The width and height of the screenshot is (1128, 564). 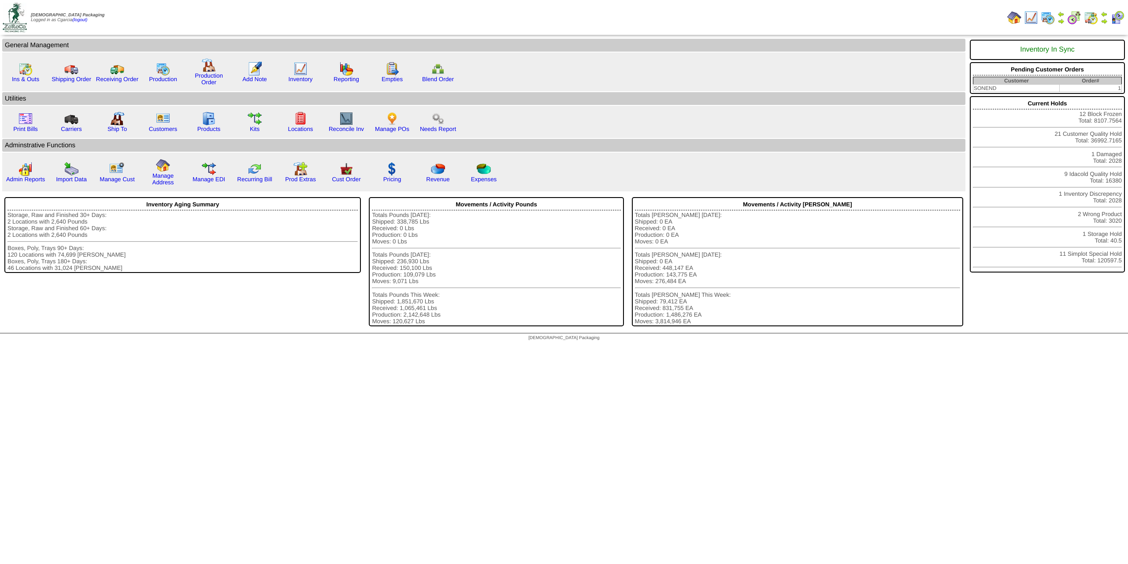 What do you see at coordinates (438, 119) in the screenshot?
I see `img: workflow.png` at bounding box center [438, 119].